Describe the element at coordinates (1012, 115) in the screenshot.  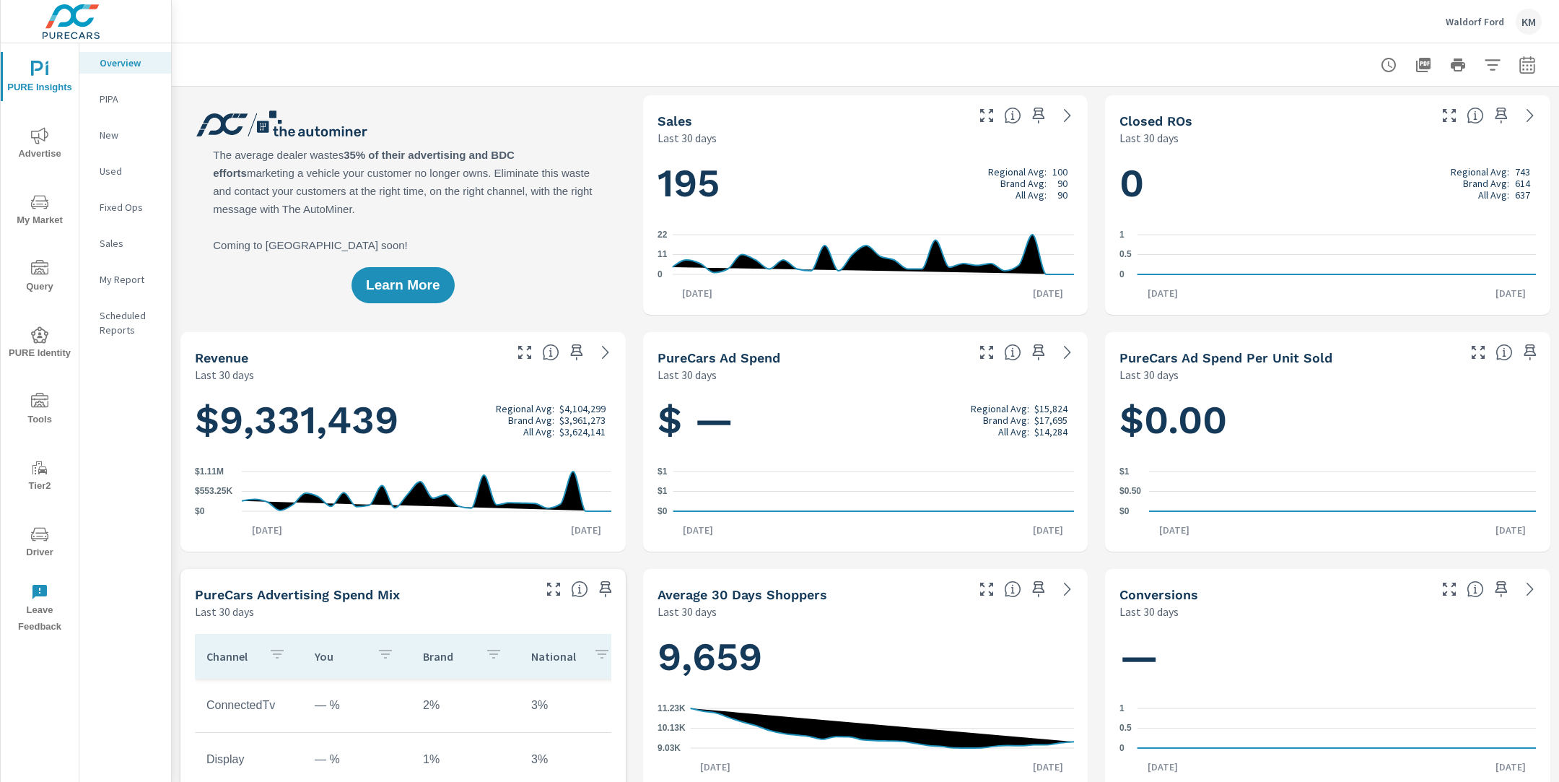
I see `span: Number of vehicles sold by the dealership over the selected date range. [Source: This data is sou...` at that location.